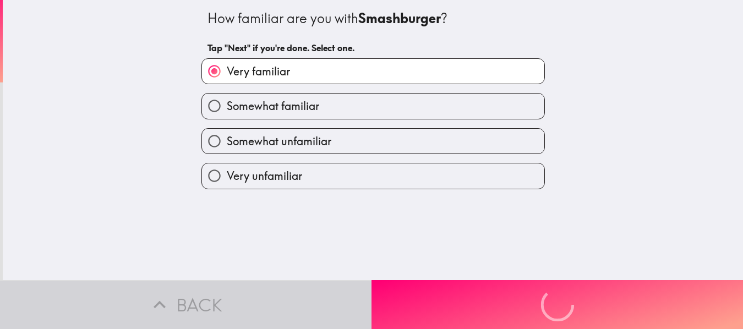  Describe the element at coordinates (264, 176) in the screenshot. I see `span: Very unfamiliar` at that location.